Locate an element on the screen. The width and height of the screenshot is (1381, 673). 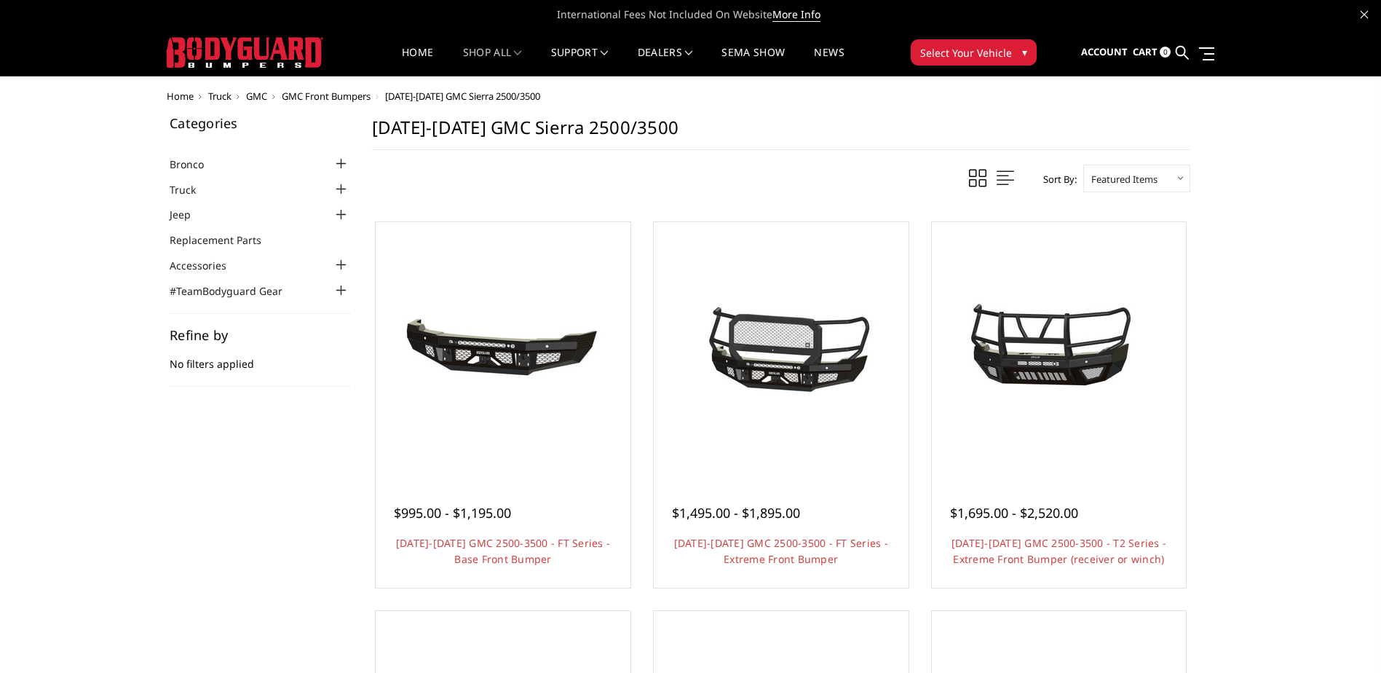
a: News is located at coordinates (828, 61).